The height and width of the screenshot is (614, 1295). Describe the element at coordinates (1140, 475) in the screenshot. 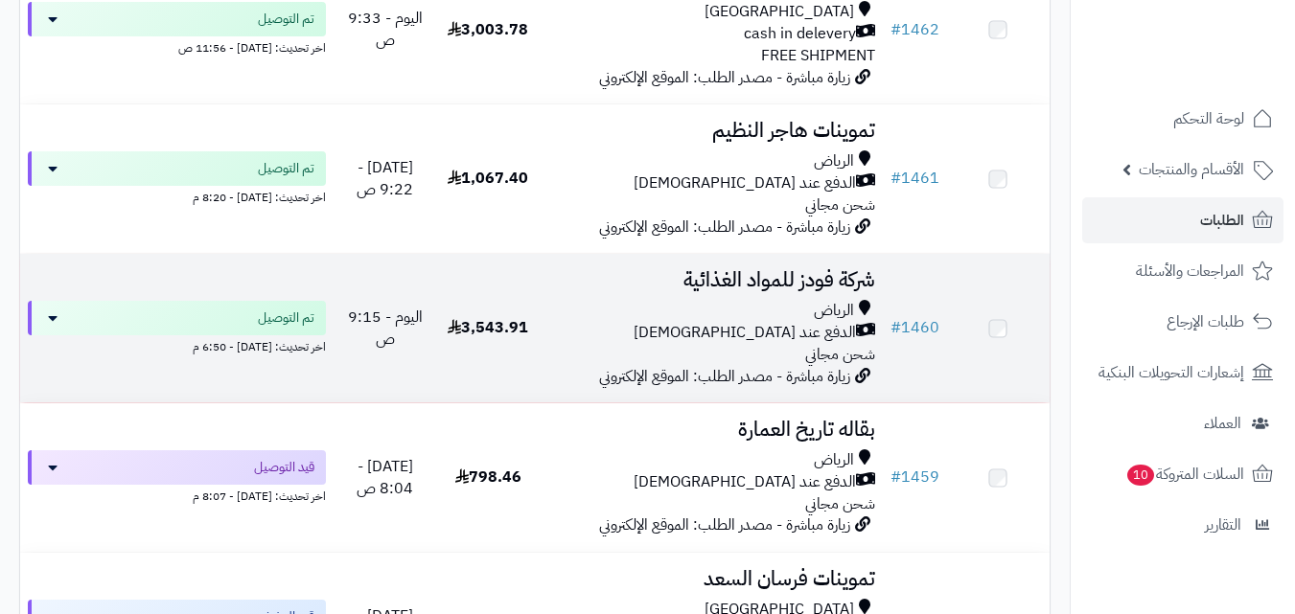

I see `span: 10` at that location.